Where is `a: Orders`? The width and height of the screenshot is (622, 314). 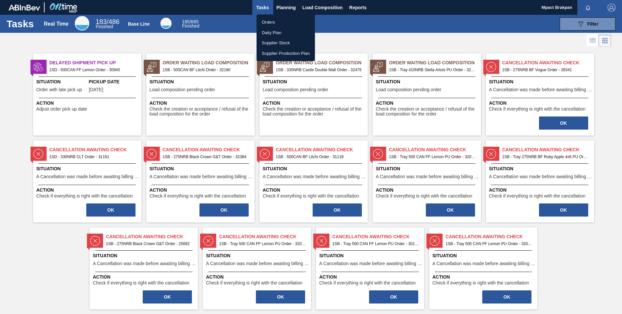 a: Orders is located at coordinates (286, 22).